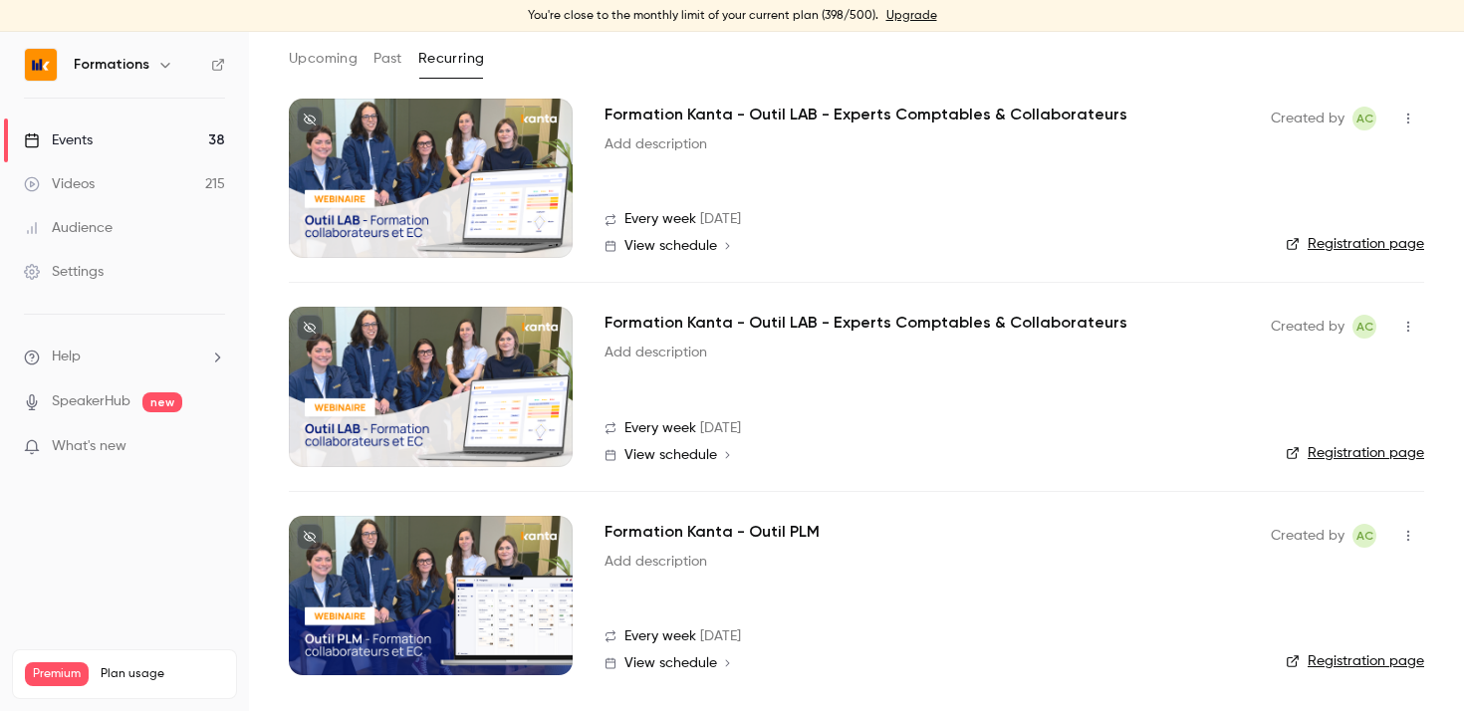 Image resolution: width=1464 pixels, height=711 pixels. I want to click on span: Plan usage, so click(162, 674).